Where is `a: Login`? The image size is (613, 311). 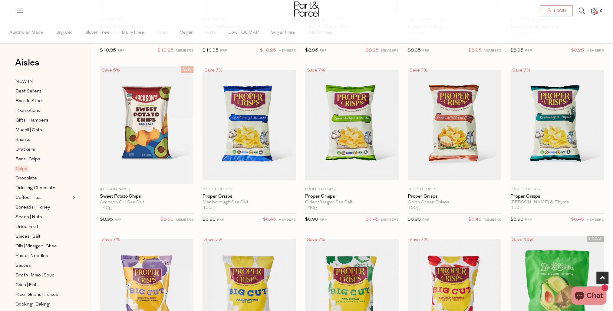 a: Login is located at coordinates (556, 11).